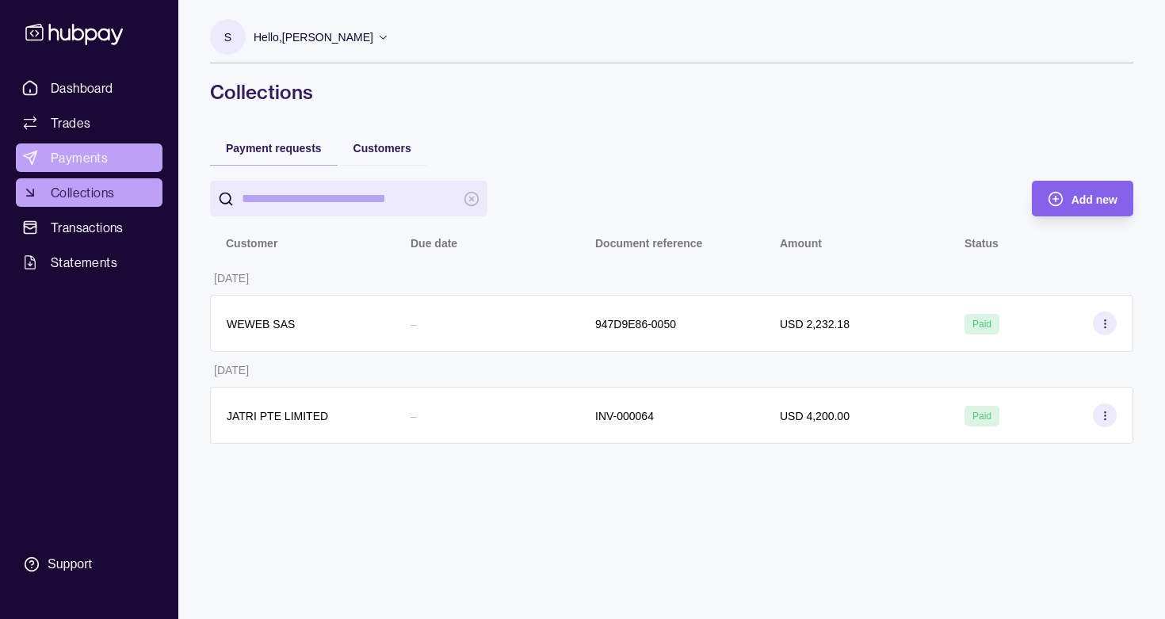 Image resolution: width=1165 pixels, height=619 pixels. Describe the element at coordinates (89, 123) in the screenshot. I see `a: Trades` at that location.